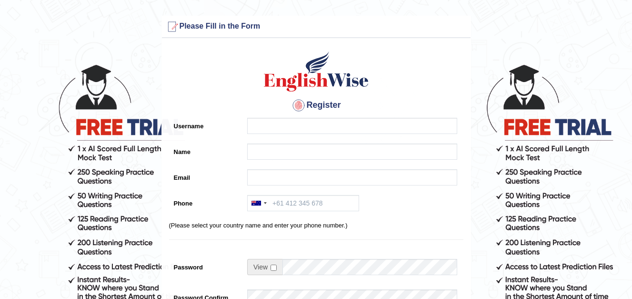 The height and width of the screenshot is (299, 632). What do you see at coordinates (206, 265) in the screenshot?
I see `label: Password` at bounding box center [206, 265].